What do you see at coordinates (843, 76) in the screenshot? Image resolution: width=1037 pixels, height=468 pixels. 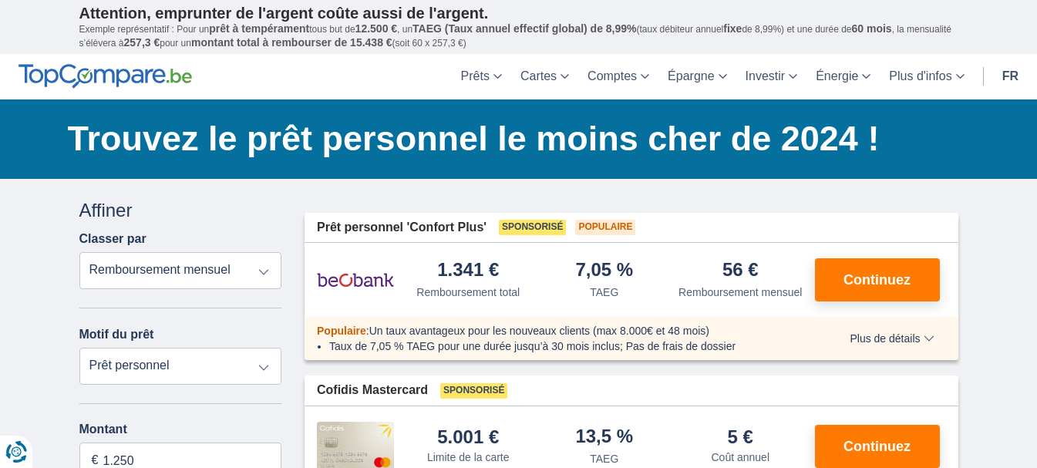 I see `a: Énergie` at bounding box center [843, 76].